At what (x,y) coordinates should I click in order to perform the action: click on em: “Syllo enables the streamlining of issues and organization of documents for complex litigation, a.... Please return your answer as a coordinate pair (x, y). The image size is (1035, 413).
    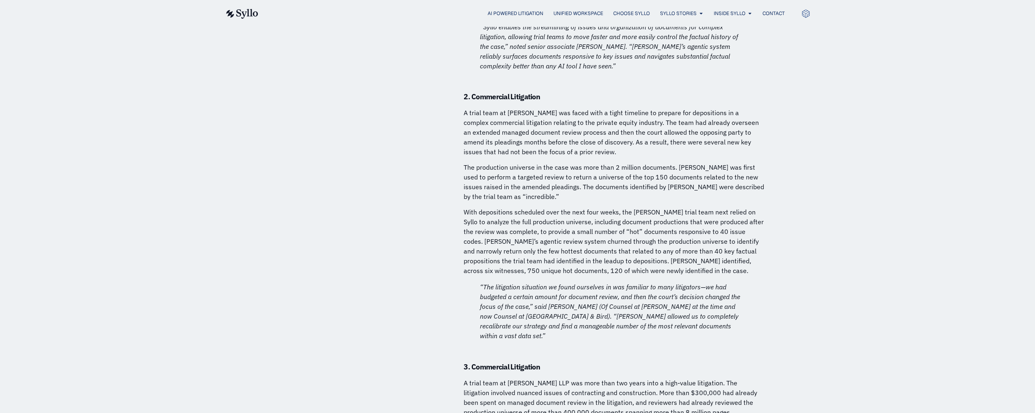
    Looking at the image, I should click on (609, 46).